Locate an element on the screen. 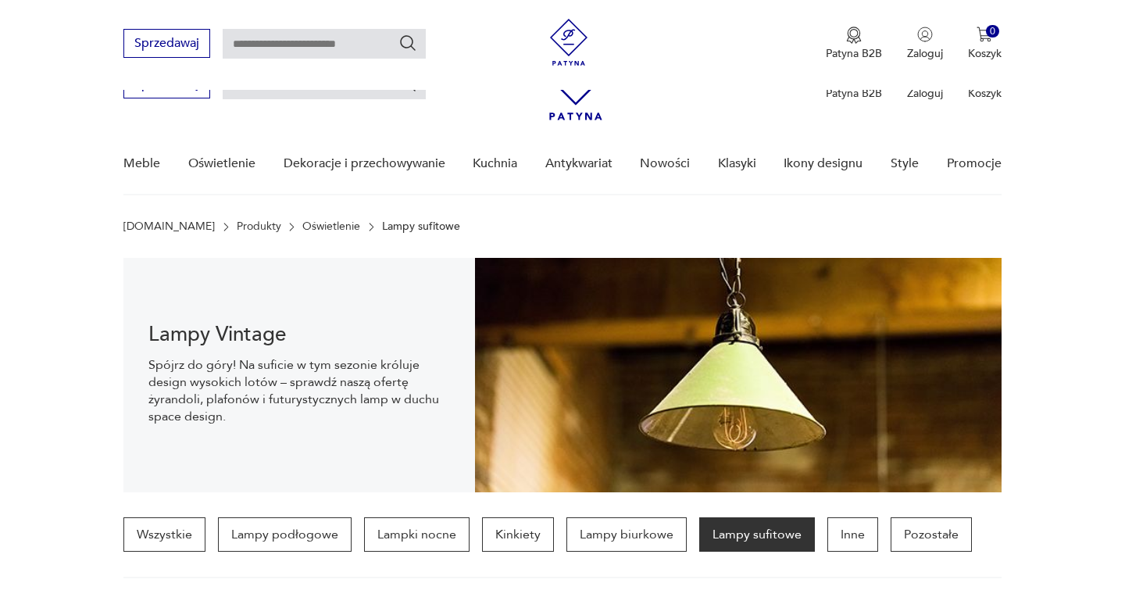 The image size is (1125, 608). a: Klasyki is located at coordinates (737, 163).